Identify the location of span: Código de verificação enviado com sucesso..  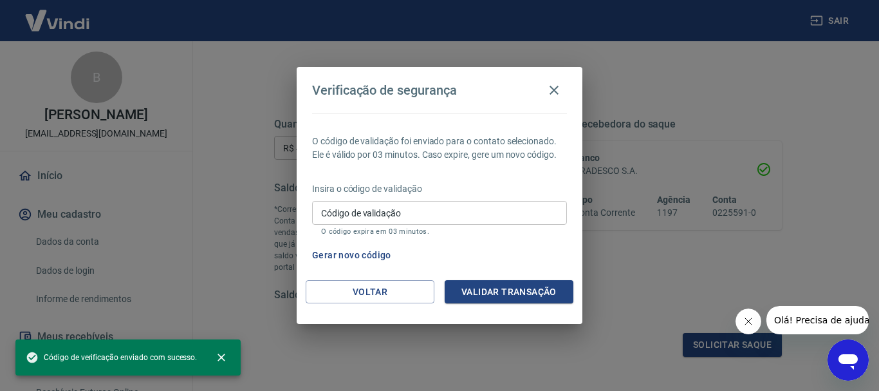
(111, 357).